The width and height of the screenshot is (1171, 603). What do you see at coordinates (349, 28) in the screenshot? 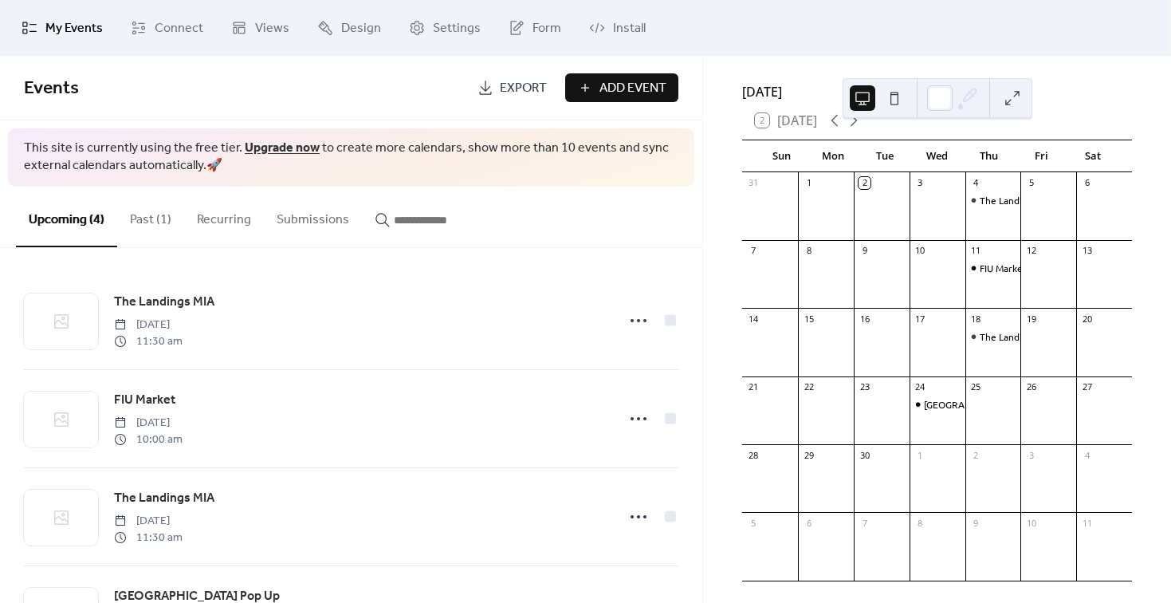
I see `a: Design` at bounding box center [349, 28].